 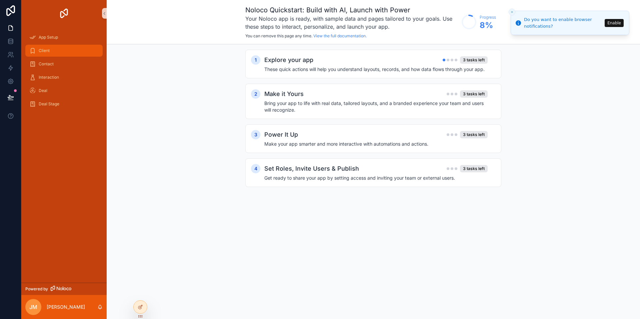 What do you see at coordinates (64, 104) in the screenshot?
I see `a: Deal Stage` at bounding box center [64, 104].